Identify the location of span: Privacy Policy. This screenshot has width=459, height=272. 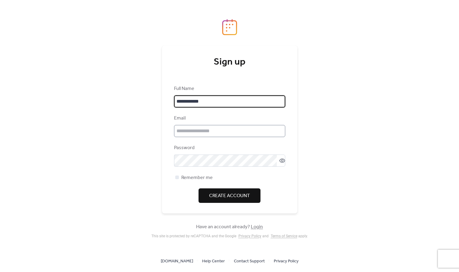
(286, 262).